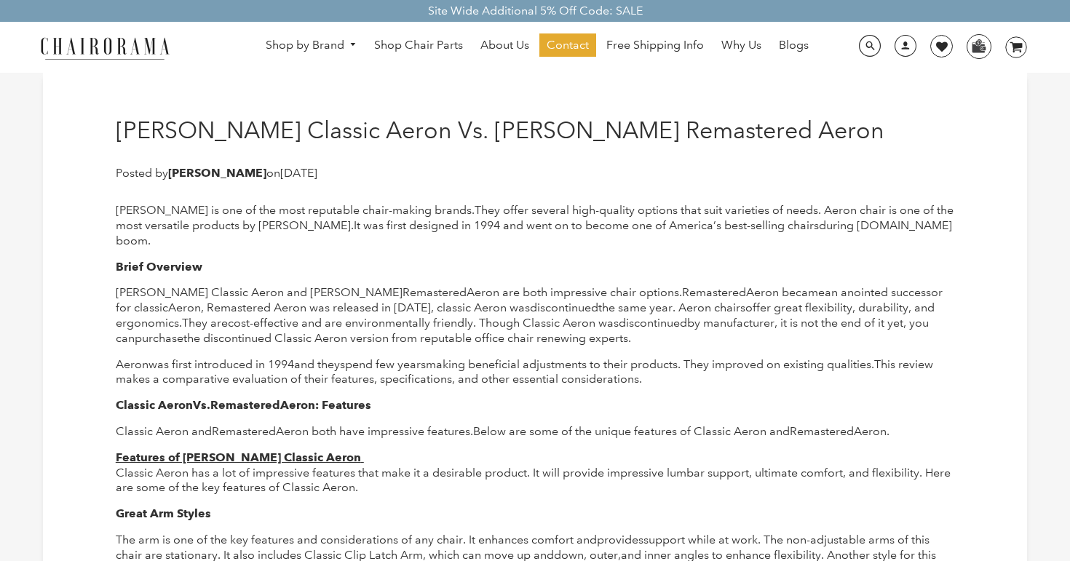  I want to click on a: Contact, so click(568, 45).